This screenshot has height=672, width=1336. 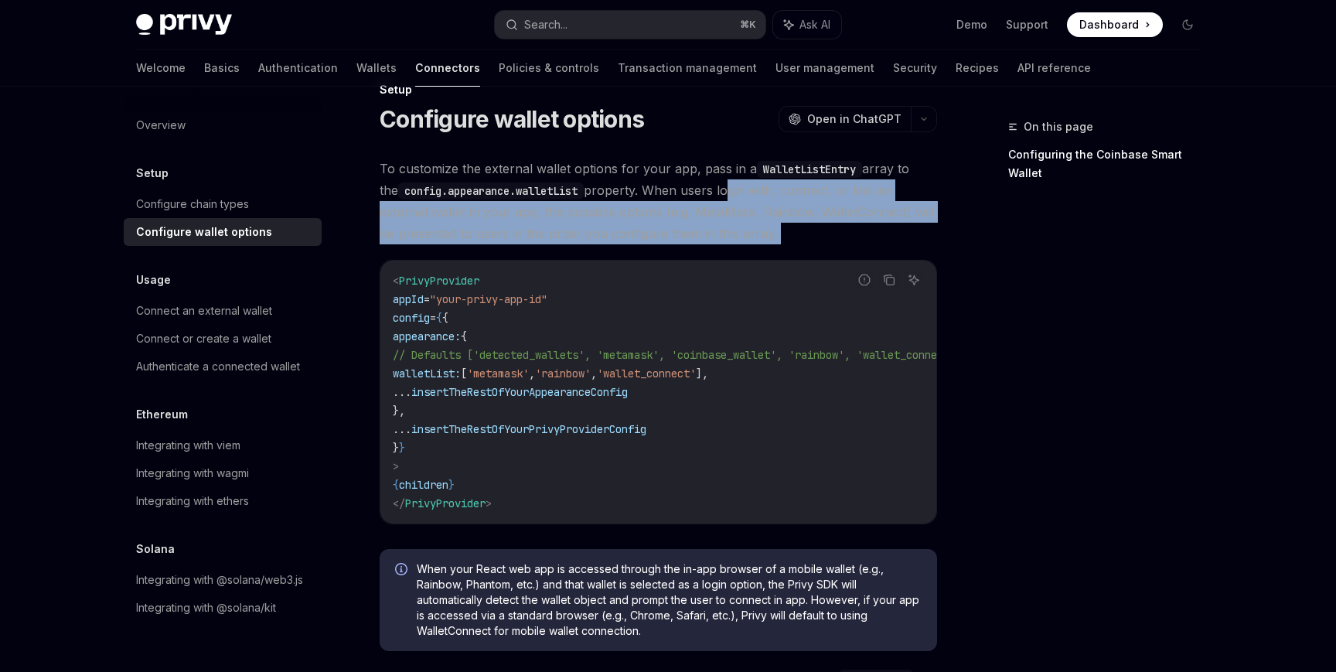 I want to click on a: Configuring the Coinbase Smart Wallet, so click(x=1110, y=164).